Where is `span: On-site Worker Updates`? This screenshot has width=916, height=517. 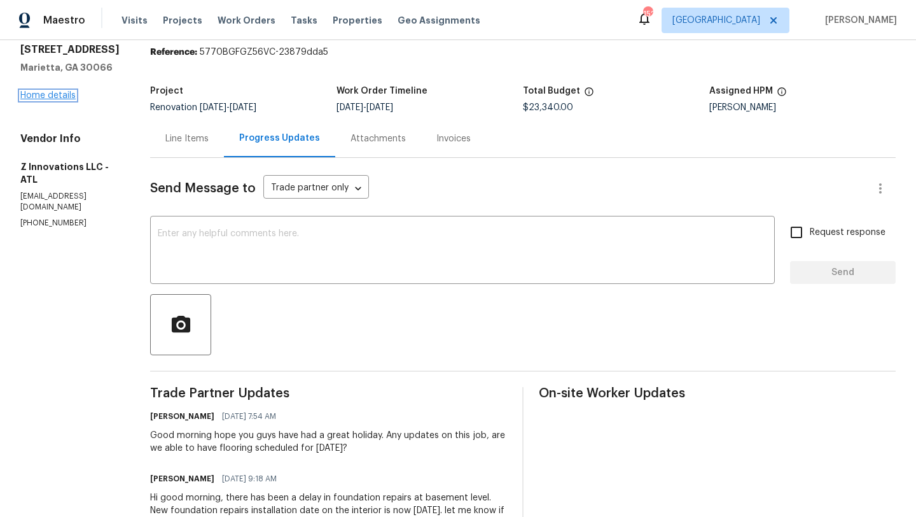 span: On-site Worker Updates is located at coordinates (717, 393).